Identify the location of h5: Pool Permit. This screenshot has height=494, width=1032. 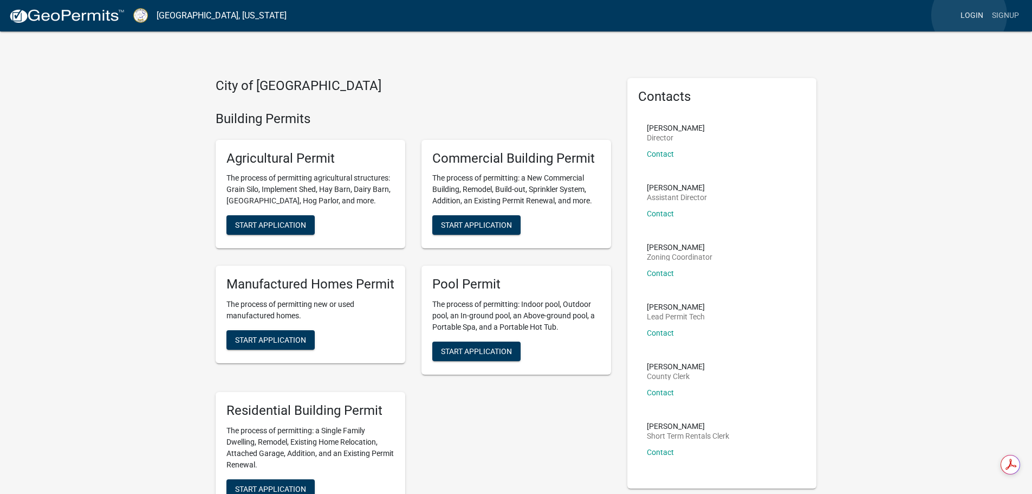
(516, 284).